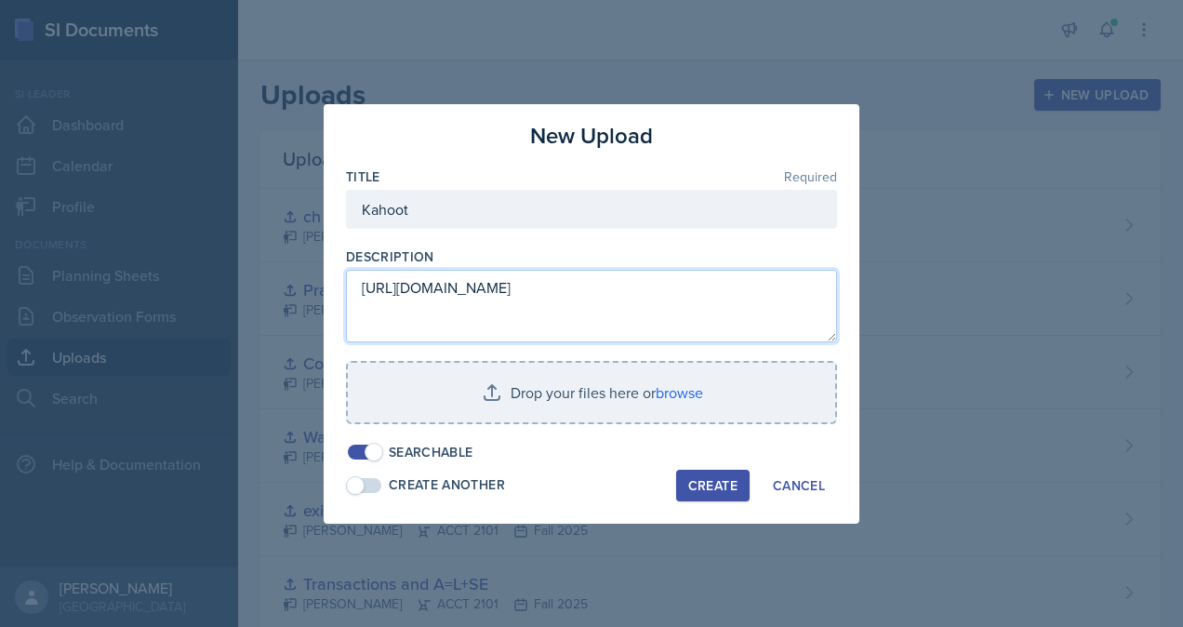 Image resolution: width=1183 pixels, height=627 pixels. I want to click on label: Description, so click(390, 257).